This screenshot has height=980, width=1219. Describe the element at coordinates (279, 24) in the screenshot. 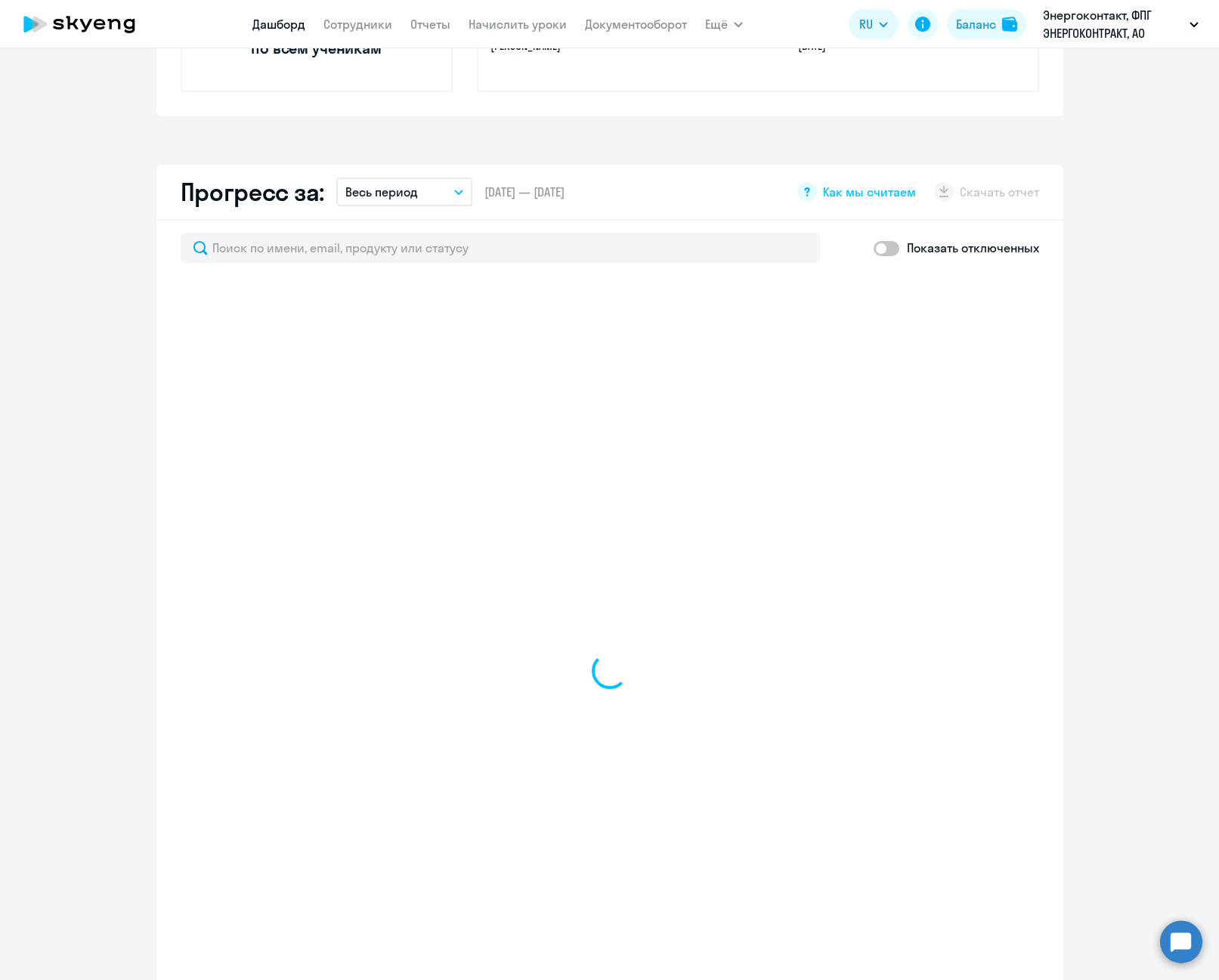

I see `a: Дашборд` at that location.